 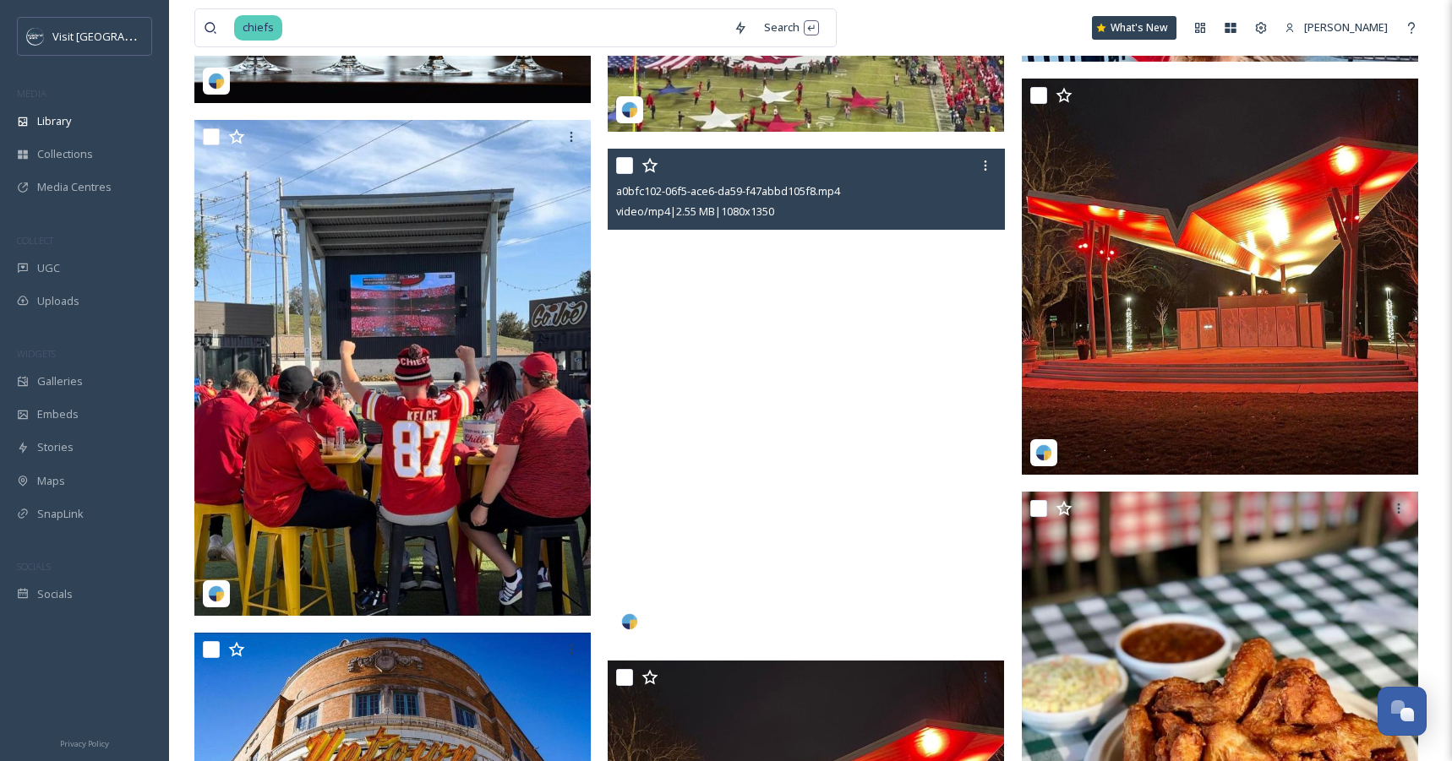 What do you see at coordinates (55, 447) in the screenshot?
I see `span: Stories` at bounding box center [55, 447].